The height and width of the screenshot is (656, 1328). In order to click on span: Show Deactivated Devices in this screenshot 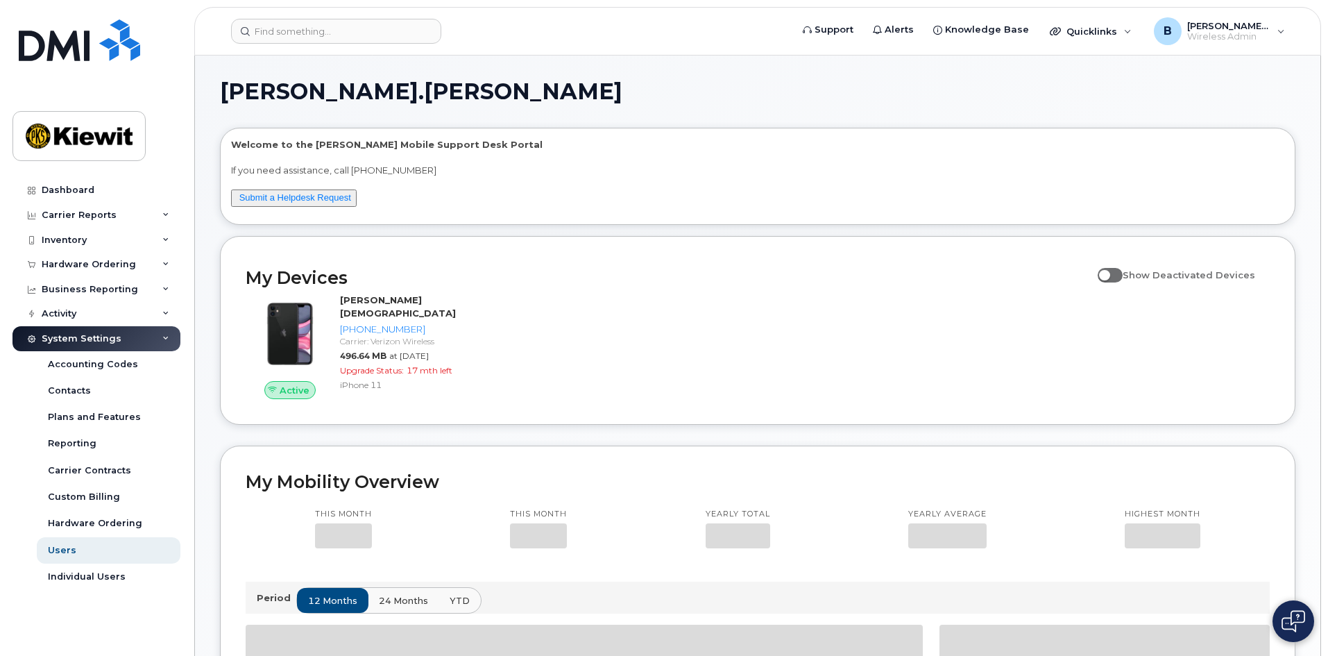, I will do `click(1189, 275)`.